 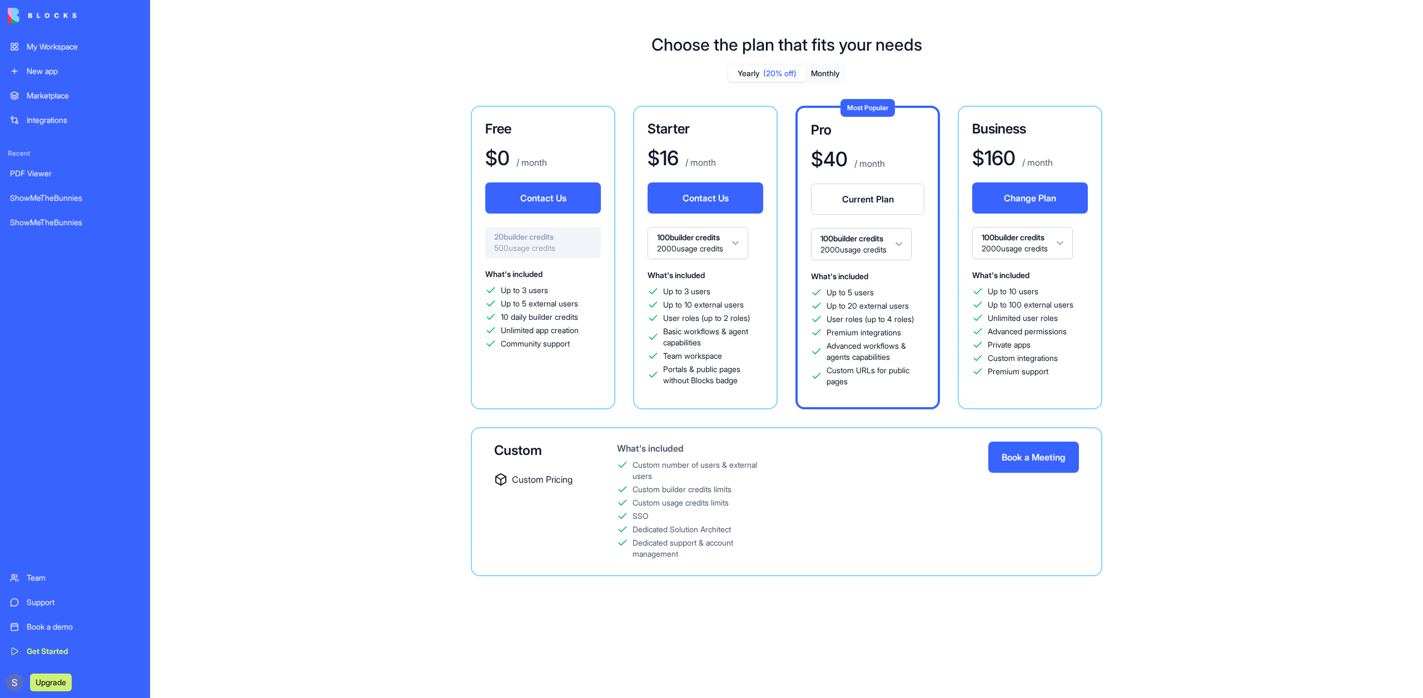 I want to click on a: Book a demo, so click(x=75, y=626).